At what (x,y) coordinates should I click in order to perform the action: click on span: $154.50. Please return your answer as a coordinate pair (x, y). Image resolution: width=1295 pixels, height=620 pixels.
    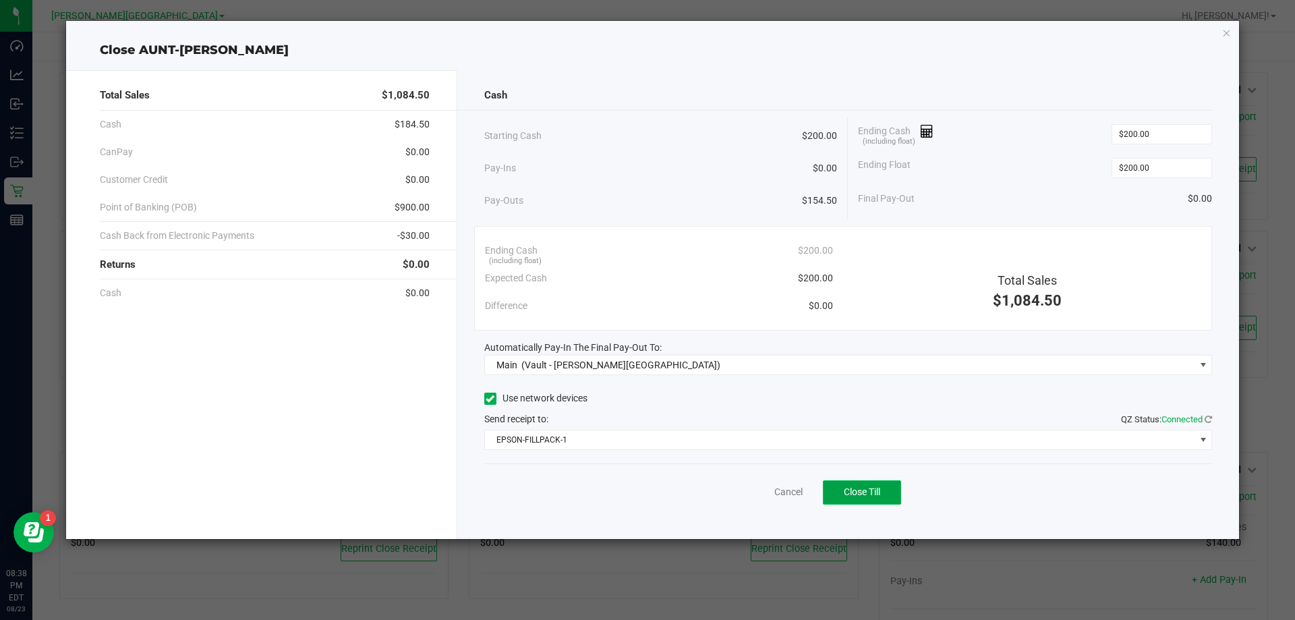
    Looking at the image, I should click on (819, 200).